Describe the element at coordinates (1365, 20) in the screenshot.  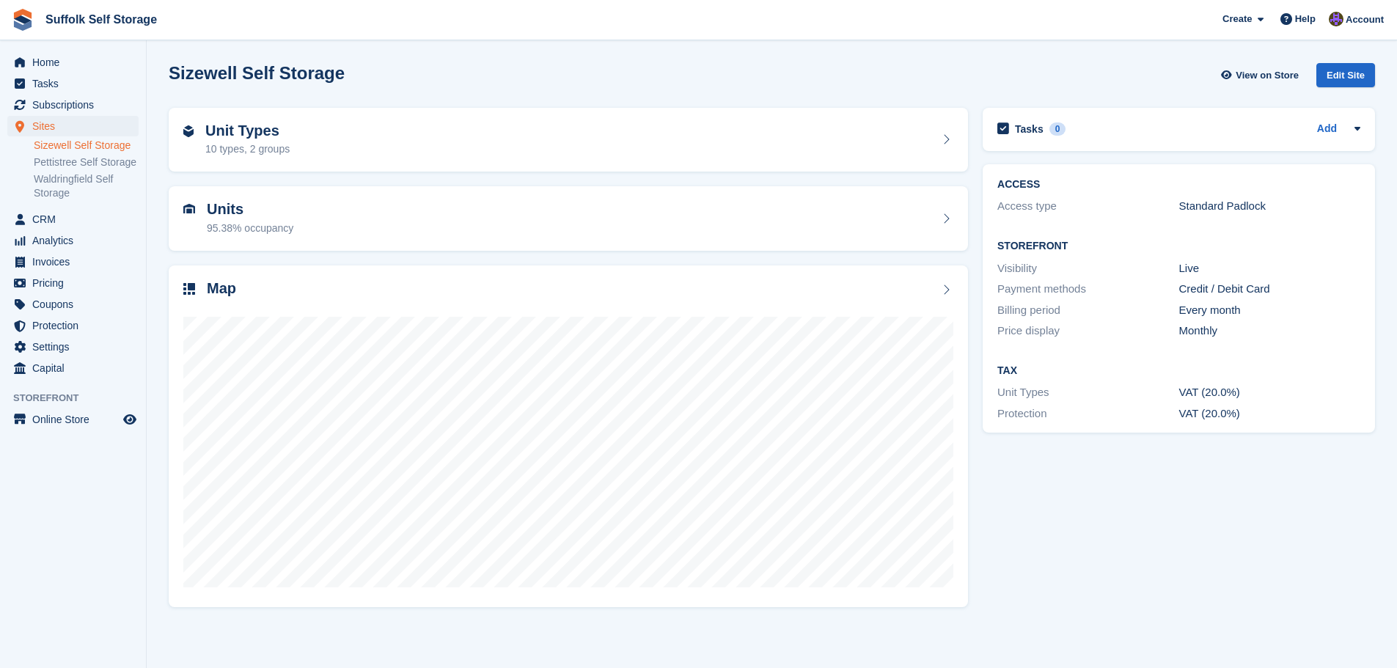
I see `span: Account` at that location.